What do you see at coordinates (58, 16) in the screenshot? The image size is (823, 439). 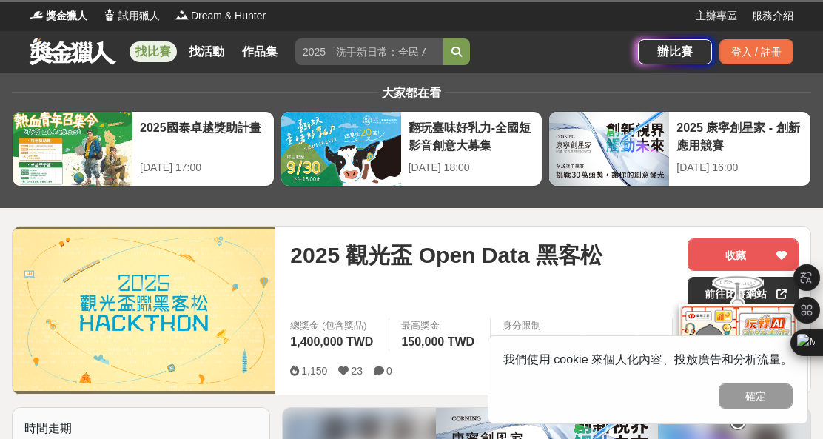 I see `a: Logo獎金獵人` at bounding box center [58, 16].